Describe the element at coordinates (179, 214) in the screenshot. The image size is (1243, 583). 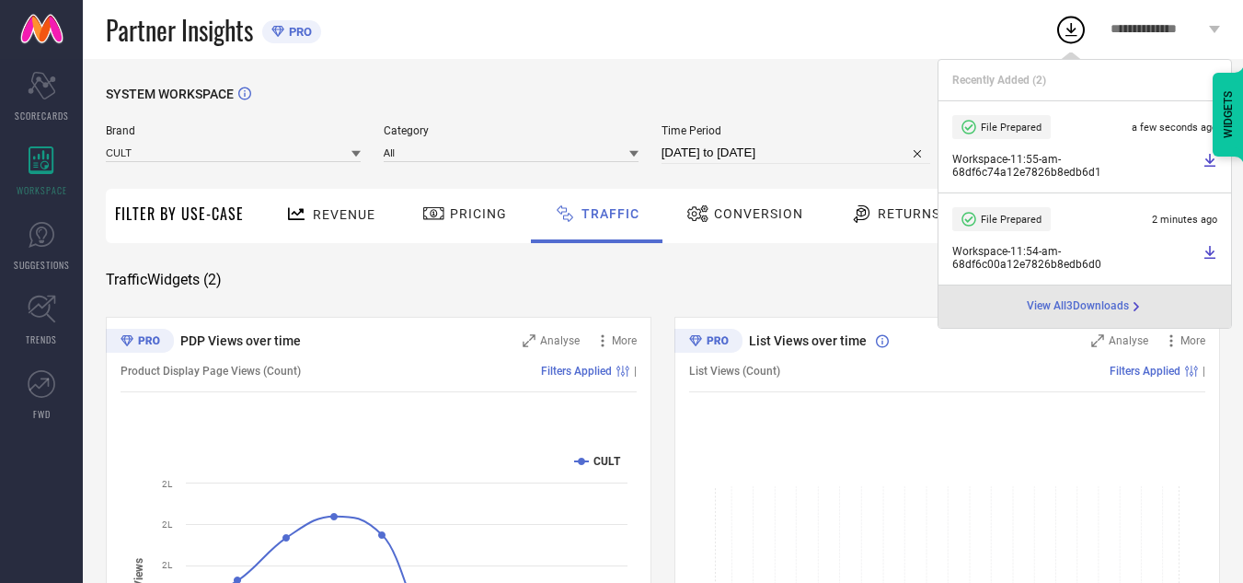
I see `span: Filter By Use-Case` at that location.